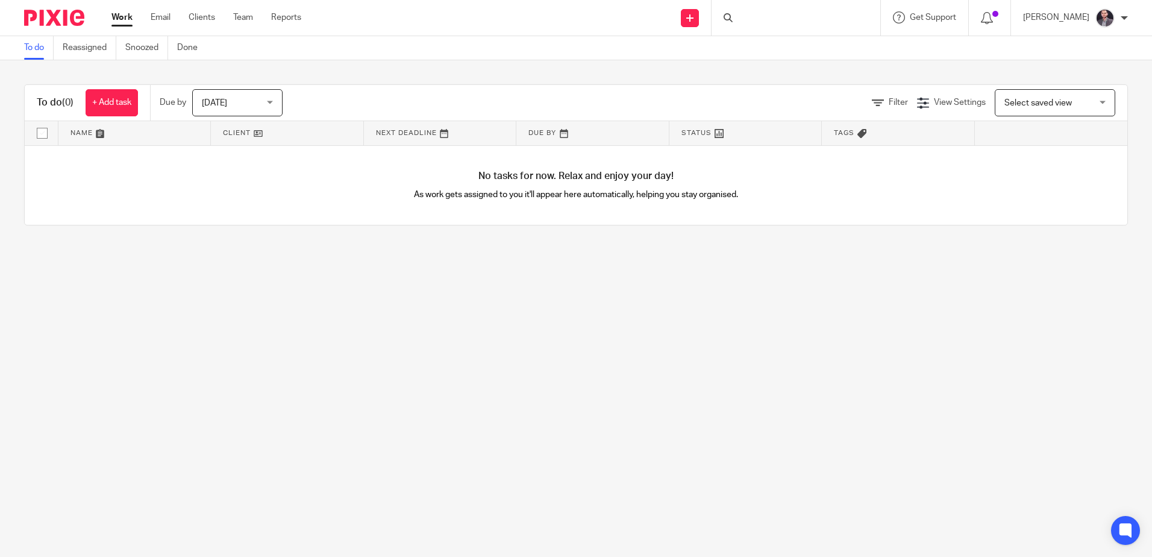 The height and width of the screenshot is (557, 1152). Describe the element at coordinates (160, 17) in the screenshot. I see `a: Email` at that location.